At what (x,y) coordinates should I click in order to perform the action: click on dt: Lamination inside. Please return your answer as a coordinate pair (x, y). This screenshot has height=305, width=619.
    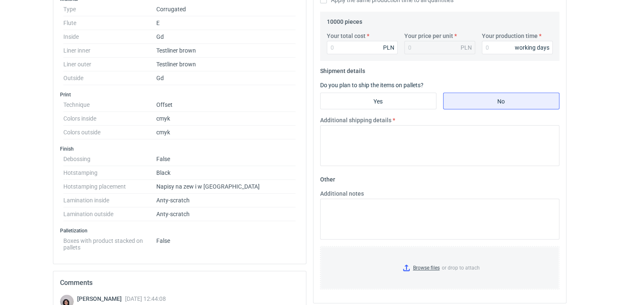
    Looking at the image, I should click on (110, 200).